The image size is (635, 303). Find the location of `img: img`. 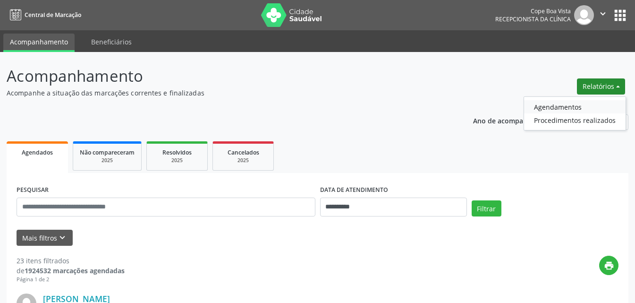

img: img is located at coordinates (584, 15).